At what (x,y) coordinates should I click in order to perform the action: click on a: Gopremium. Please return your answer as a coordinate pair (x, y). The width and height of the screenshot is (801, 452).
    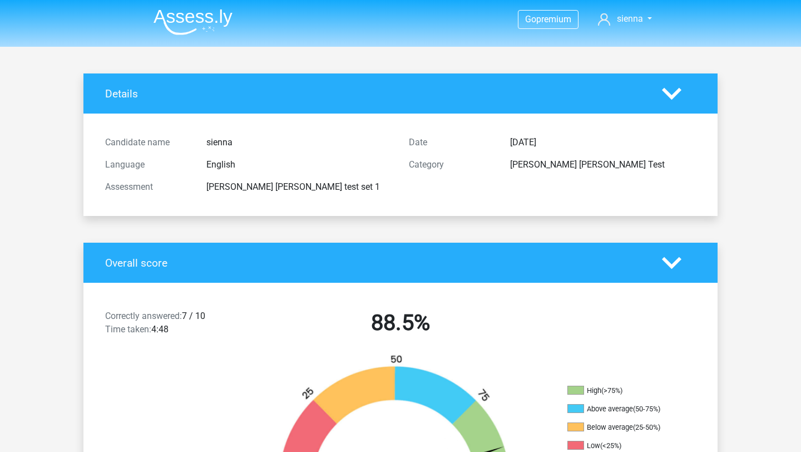
    Looking at the image, I should click on (548, 19).